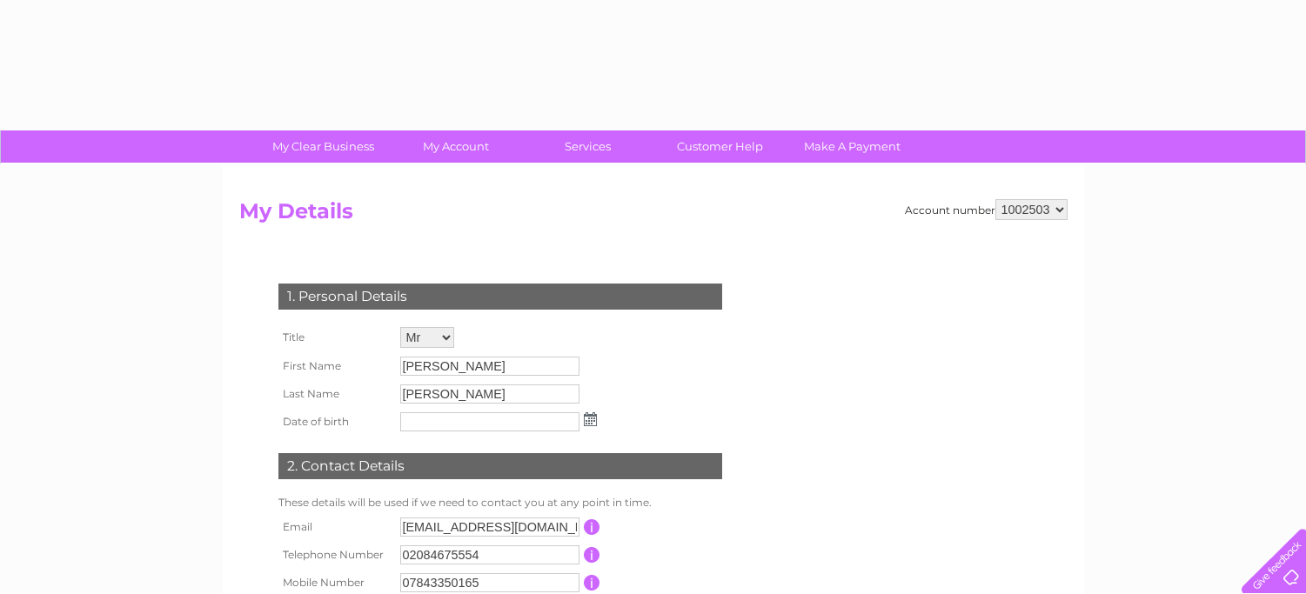 The height and width of the screenshot is (594, 1306). Describe the element at coordinates (852, 146) in the screenshot. I see `a: Make A Payment` at that location.